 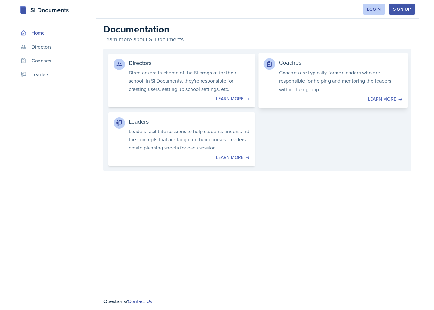 What do you see at coordinates (140, 302) in the screenshot?
I see `a: Contact Us` at bounding box center [140, 302].